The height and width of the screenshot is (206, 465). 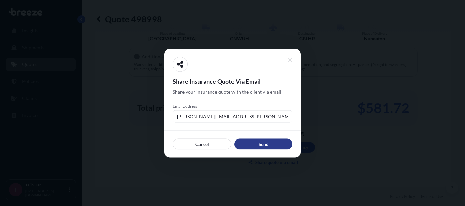 I want to click on p: Cancel, so click(x=202, y=144).